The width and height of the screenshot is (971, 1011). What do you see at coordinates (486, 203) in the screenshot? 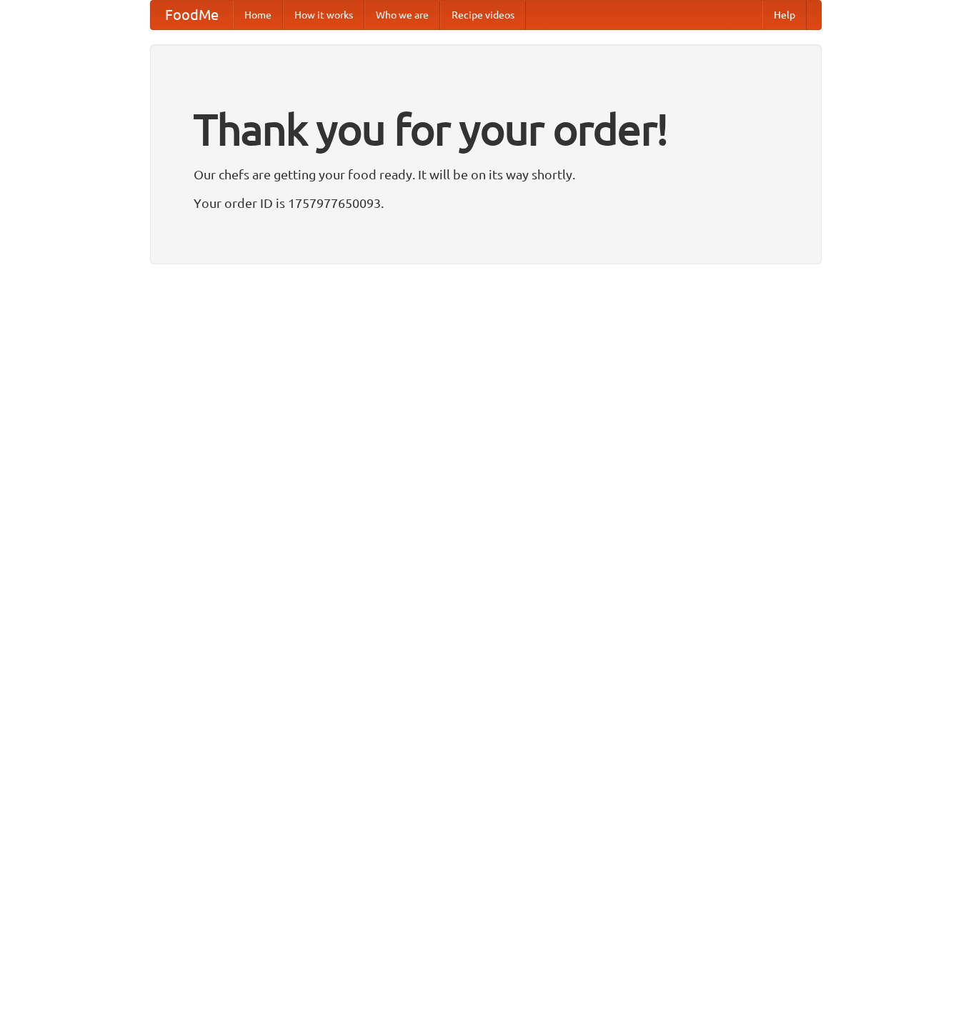
I see `p: Your order ID is 1757977650093.` at bounding box center [486, 203].